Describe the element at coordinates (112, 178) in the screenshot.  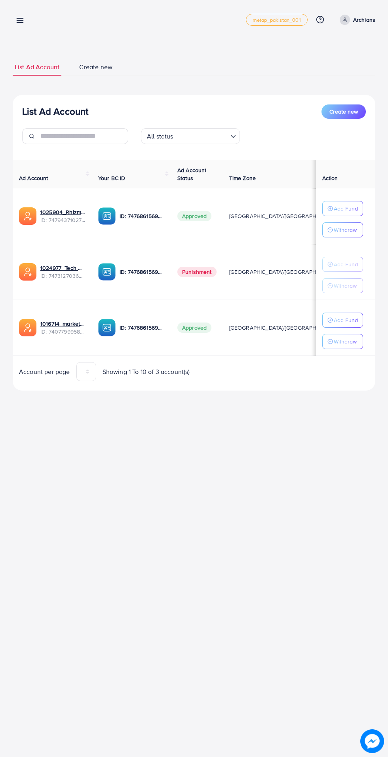
I see `span: Your BC ID` at that location.